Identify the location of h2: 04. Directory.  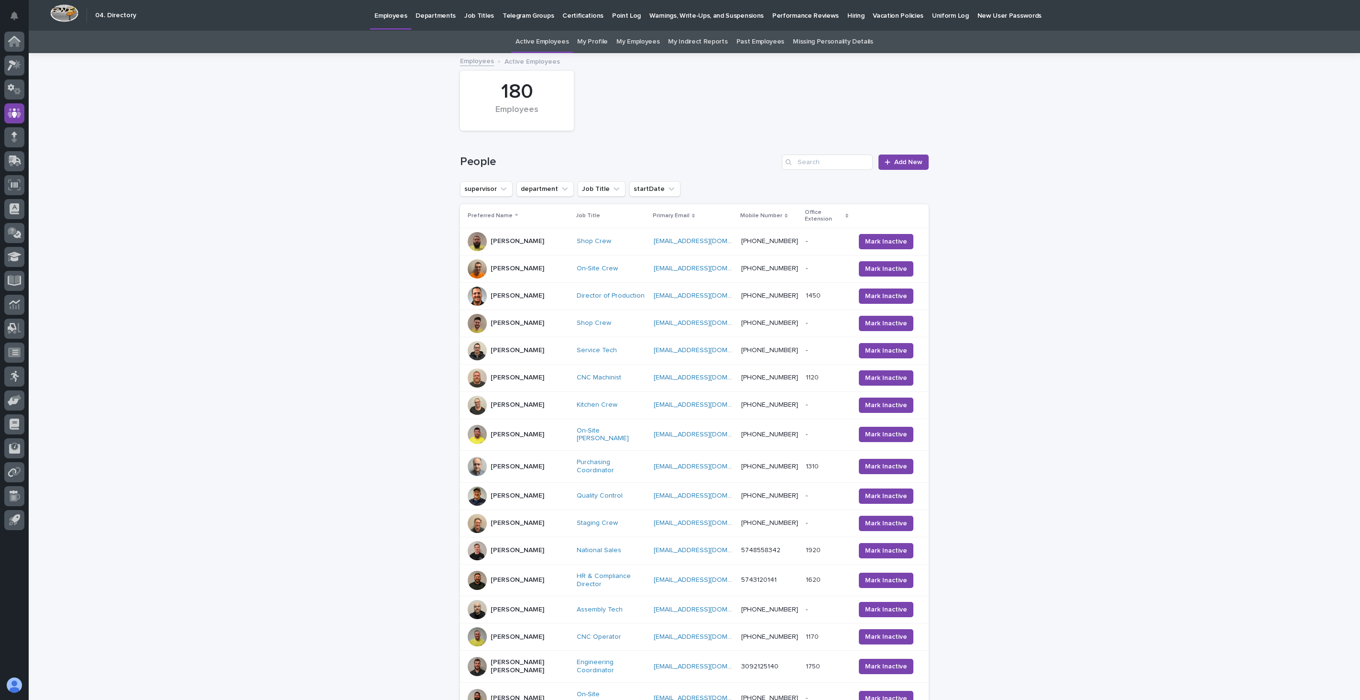
(116, 15).